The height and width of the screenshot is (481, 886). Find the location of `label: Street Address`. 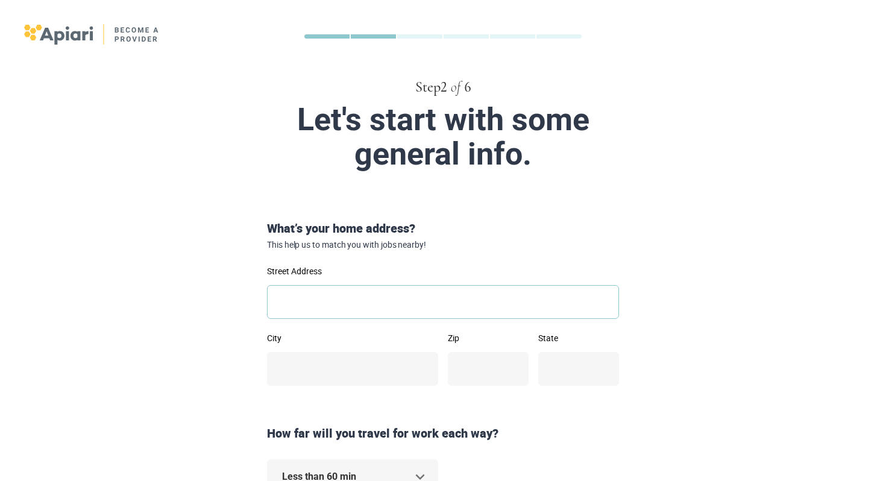

label: Street Address is located at coordinates (443, 271).